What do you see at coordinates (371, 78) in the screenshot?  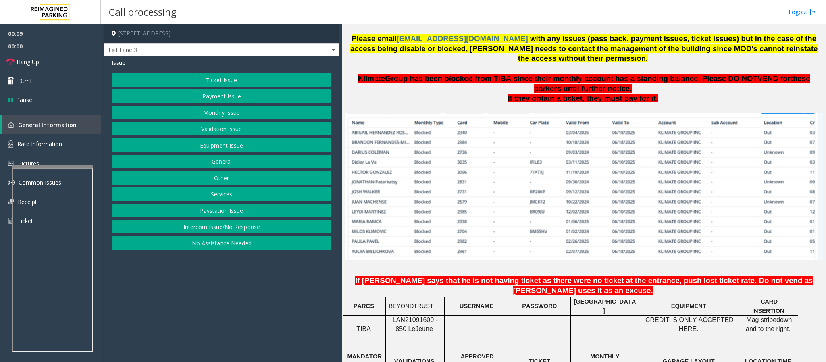 I see `span: Klimate` at bounding box center [371, 78].